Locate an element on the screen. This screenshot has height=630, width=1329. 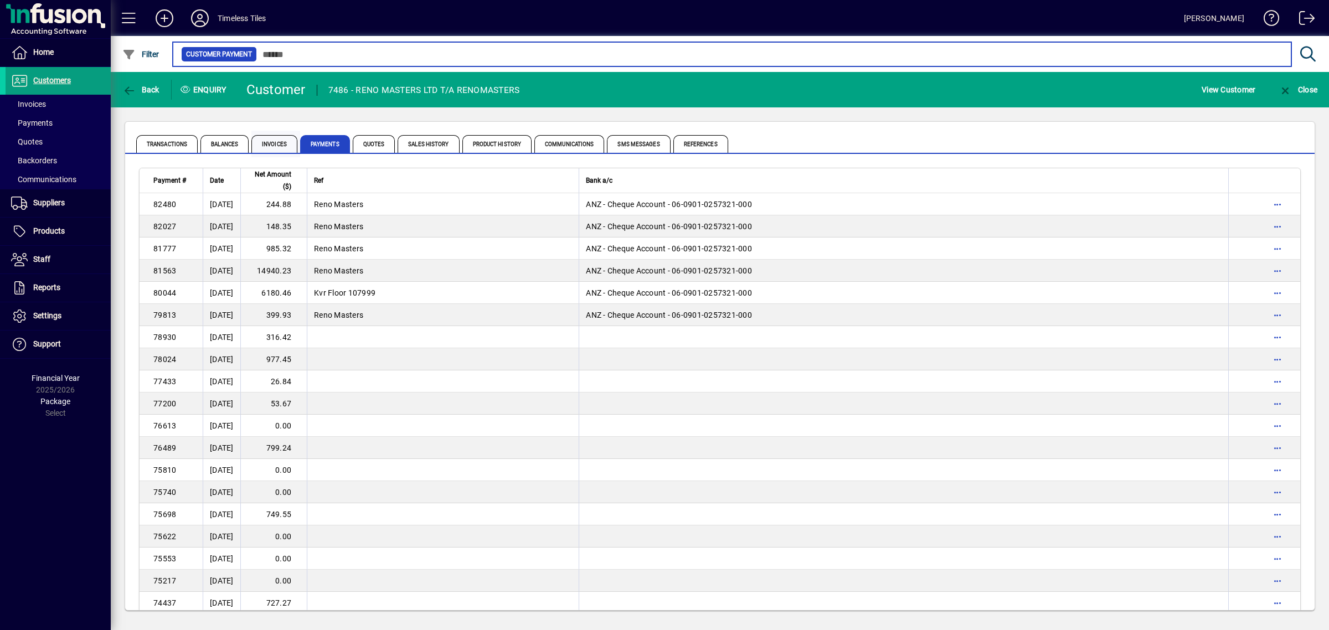
div: Payment # is located at coordinates (174, 181).